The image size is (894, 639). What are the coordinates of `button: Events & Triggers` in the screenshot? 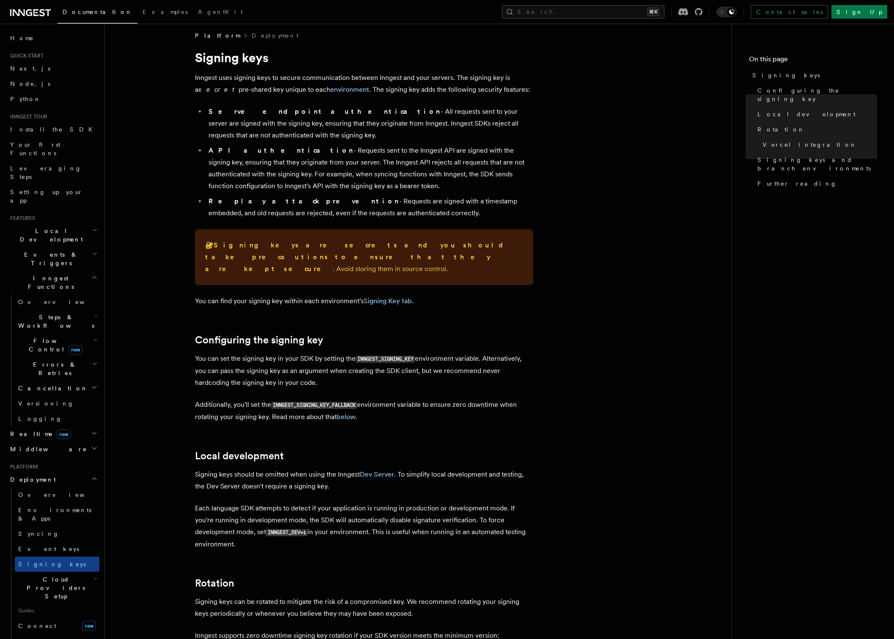 It's located at (53, 259).